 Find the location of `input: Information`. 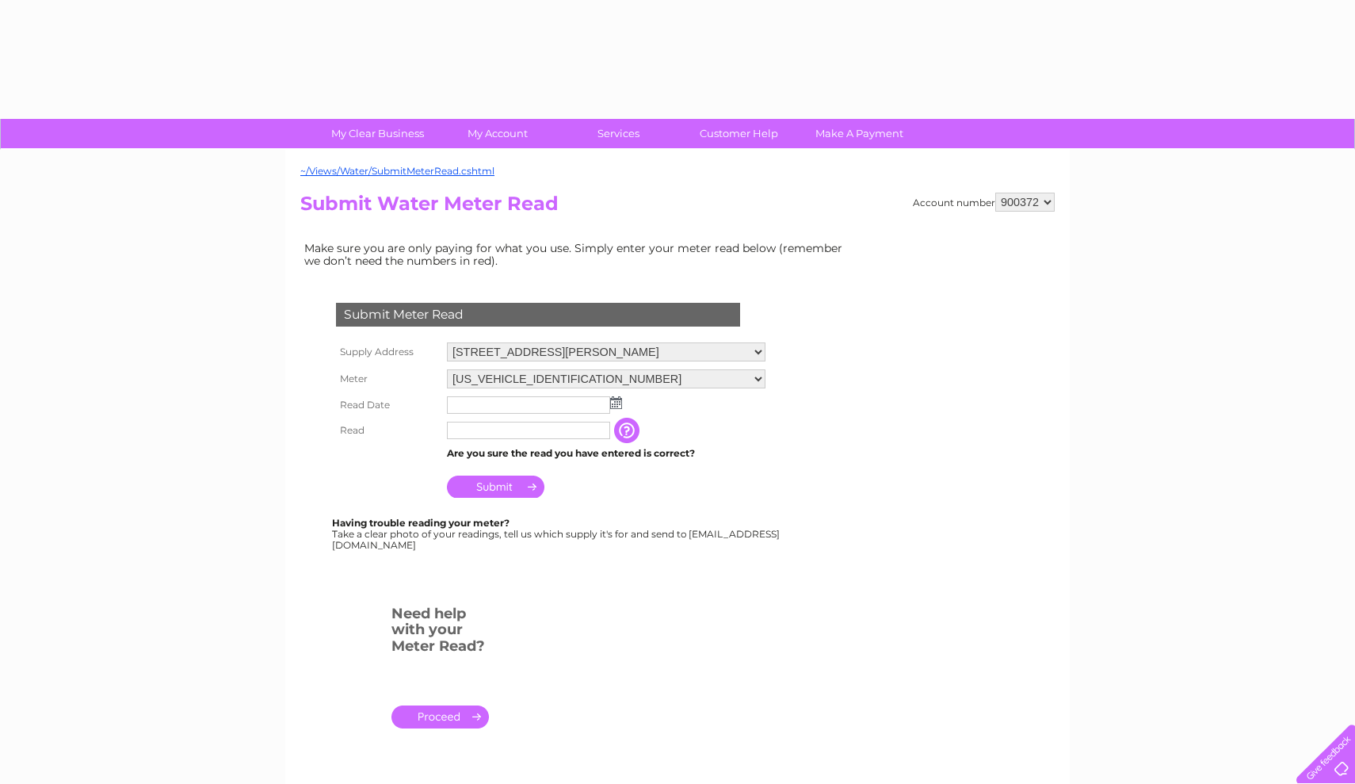

input: Information is located at coordinates (628, 430).